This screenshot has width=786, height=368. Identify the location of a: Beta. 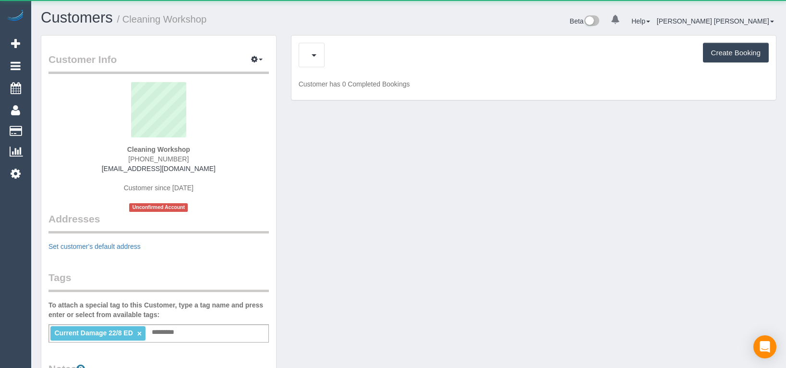
(585, 21).